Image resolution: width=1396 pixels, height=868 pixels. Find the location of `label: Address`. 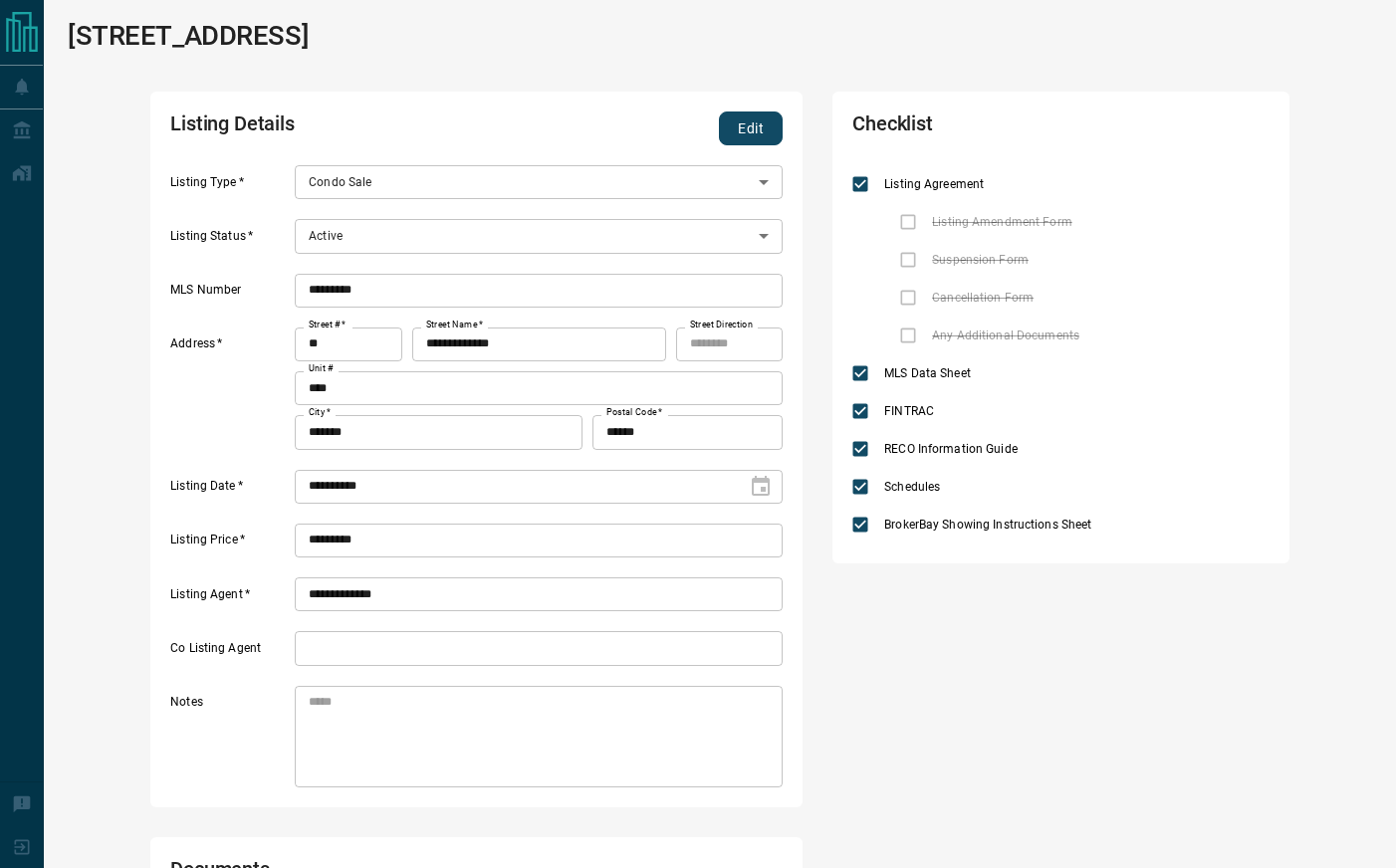

label: Address is located at coordinates (230, 392).